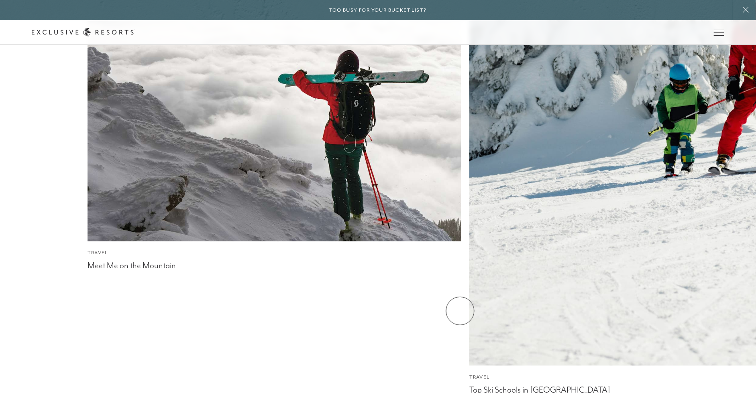 This screenshot has width=756, height=393. I want to click on div: Travel, so click(274, 253).